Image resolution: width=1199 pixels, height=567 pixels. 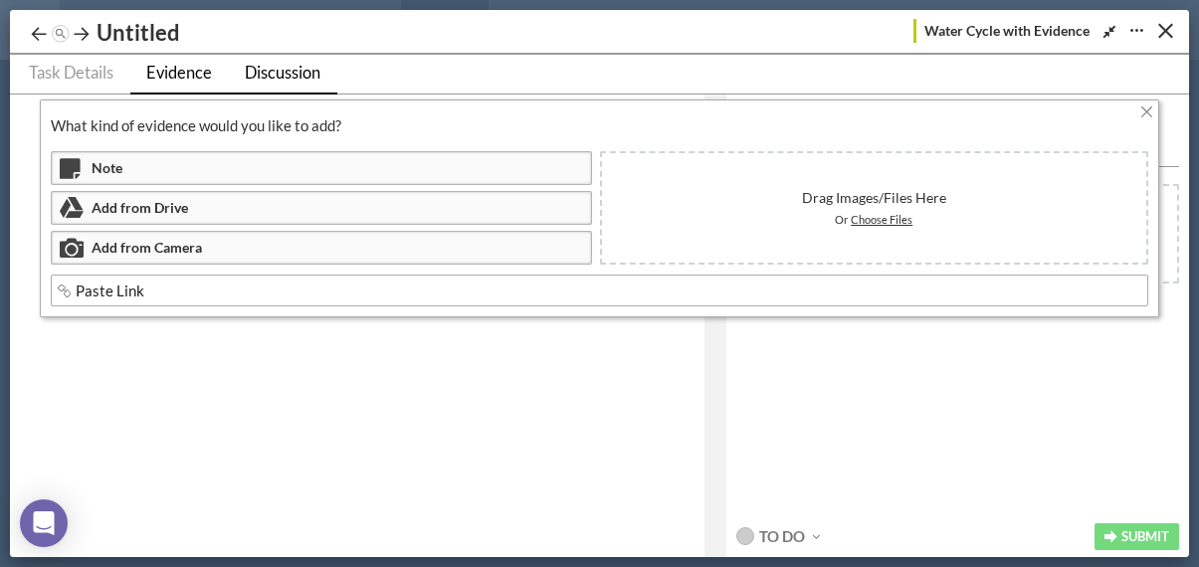 I want to click on div: Untitled, so click(x=138, y=32).